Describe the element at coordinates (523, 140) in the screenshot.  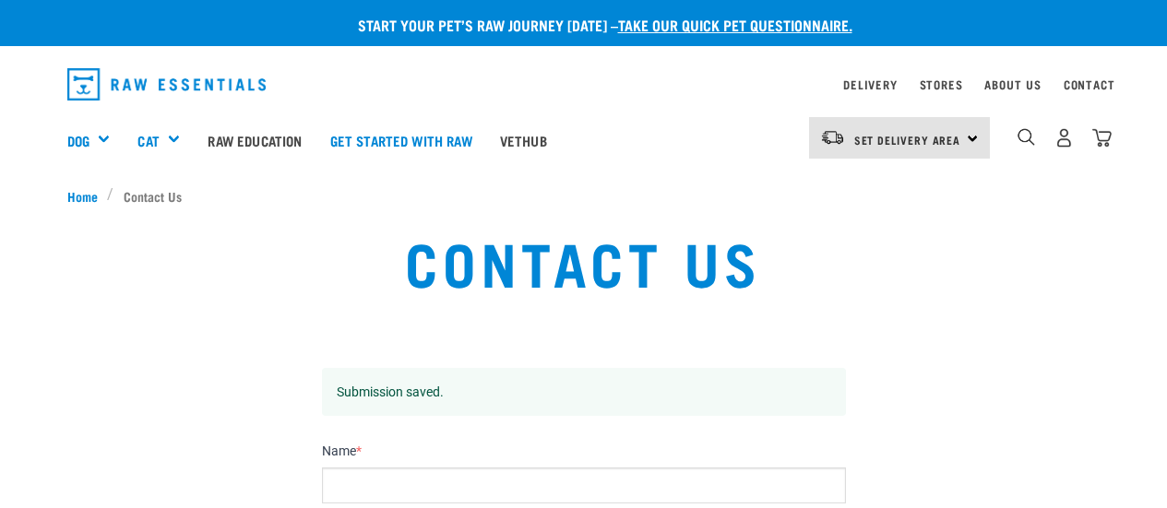
I see `a: Vethub` at that location.